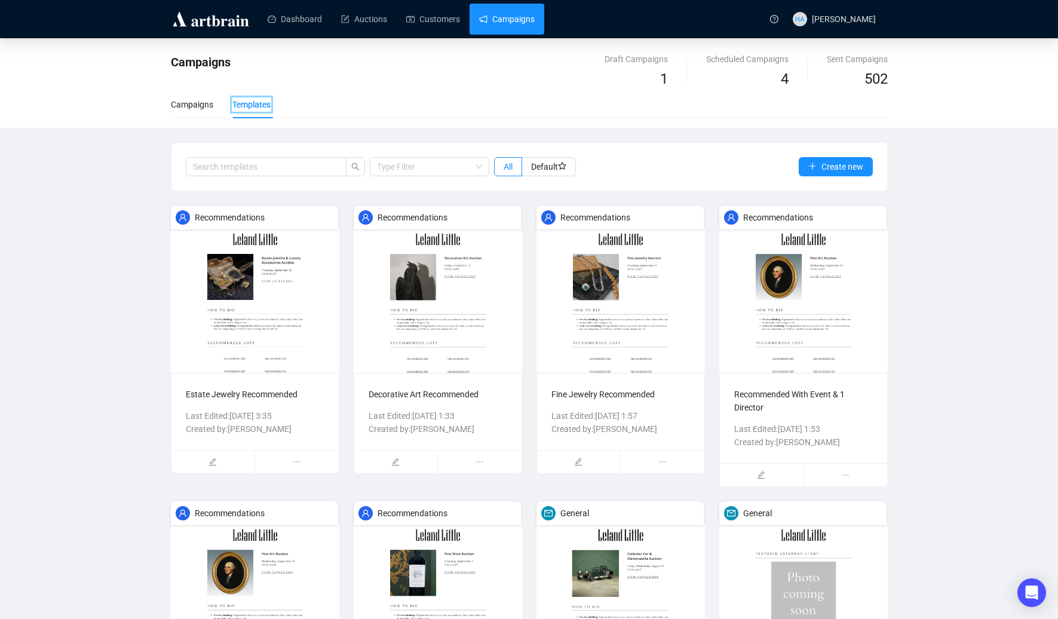  Describe the element at coordinates (211, 19) in the screenshot. I see `img: logo` at that location.